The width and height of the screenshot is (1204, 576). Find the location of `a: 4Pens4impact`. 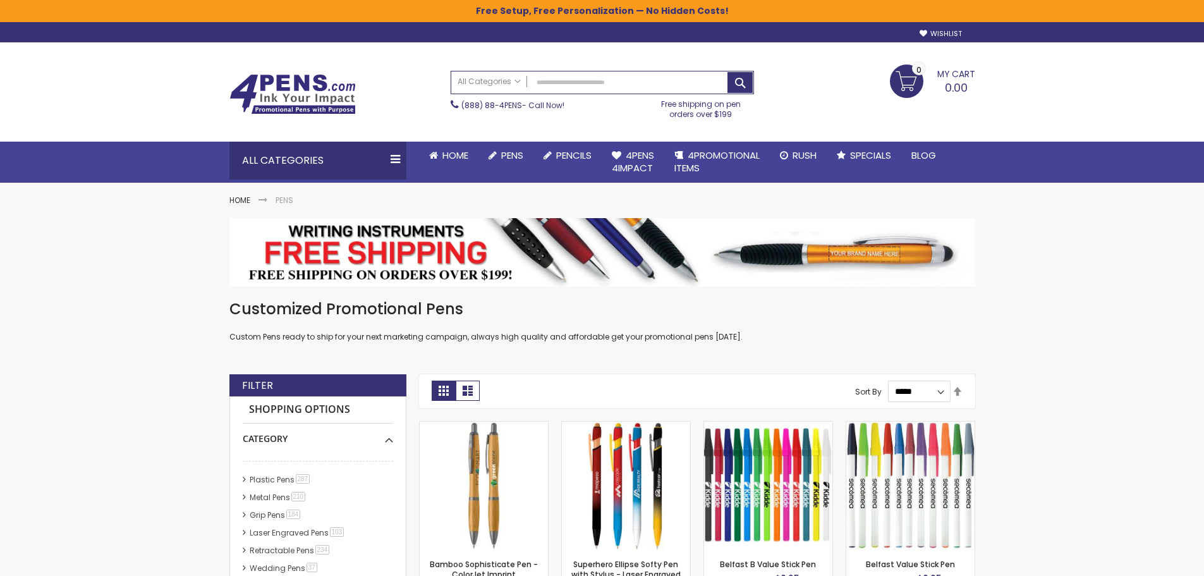

a: 4Pens4impact is located at coordinates (632, 162).